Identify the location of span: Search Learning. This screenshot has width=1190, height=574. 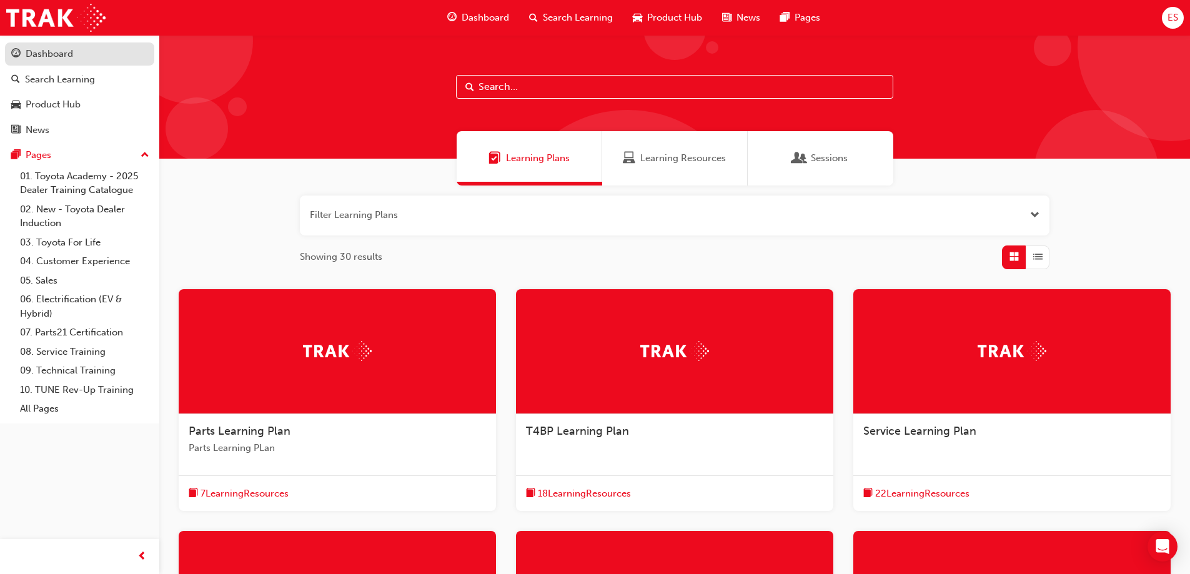
(578, 17).